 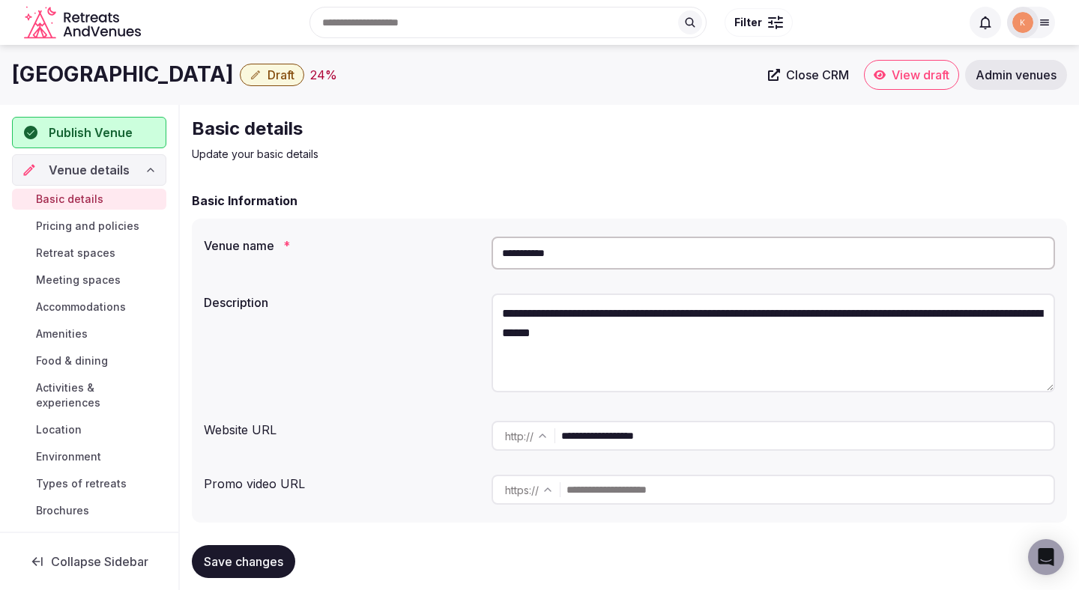 What do you see at coordinates (272, 75) in the screenshot?
I see `button: Draft` at bounding box center [272, 75].